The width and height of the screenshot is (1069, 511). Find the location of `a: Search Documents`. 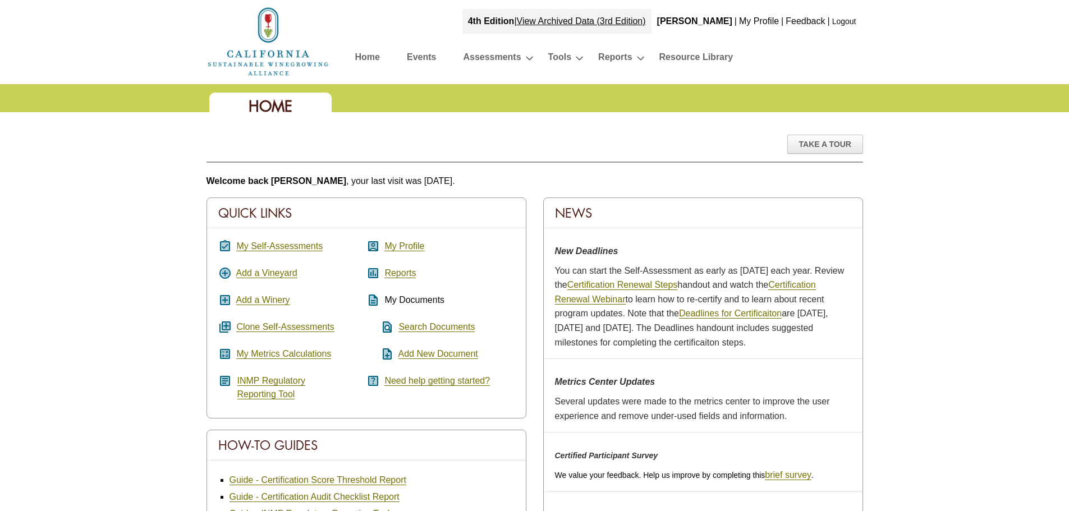

a: Search Documents is located at coordinates (436, 327).